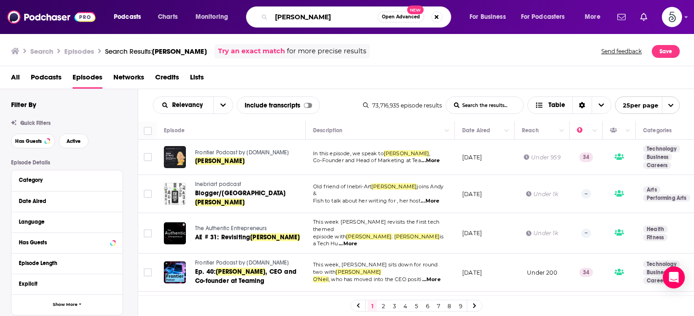  Describe the element at coordinates (636, 105) in the screenshot. I see `span: 25 per page` at that location.